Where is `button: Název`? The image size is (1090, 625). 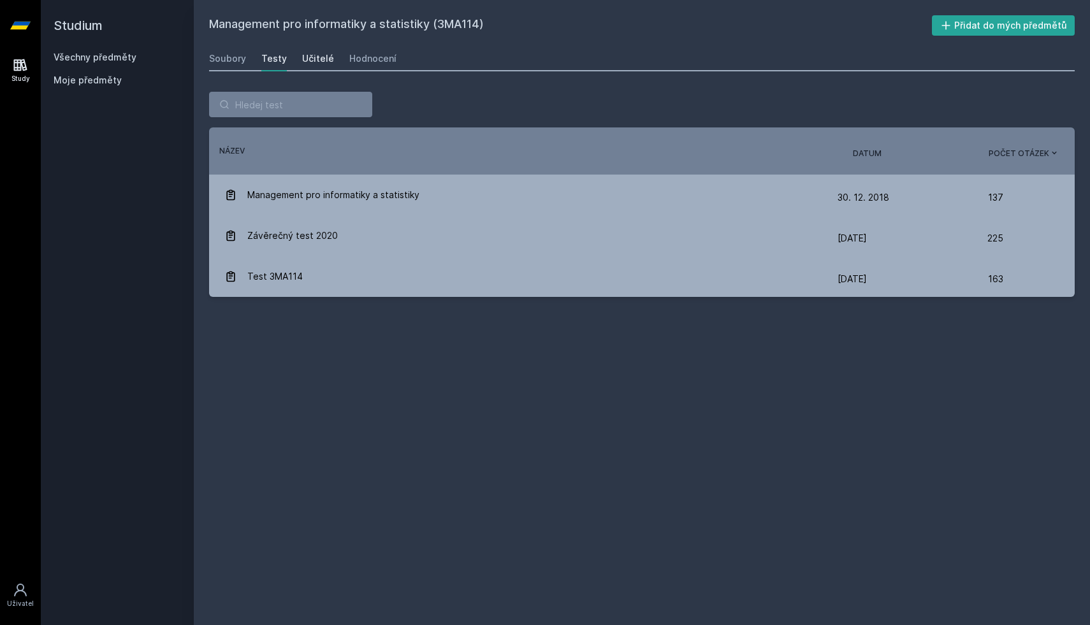 button: Název is located at coordinates (232, 151).